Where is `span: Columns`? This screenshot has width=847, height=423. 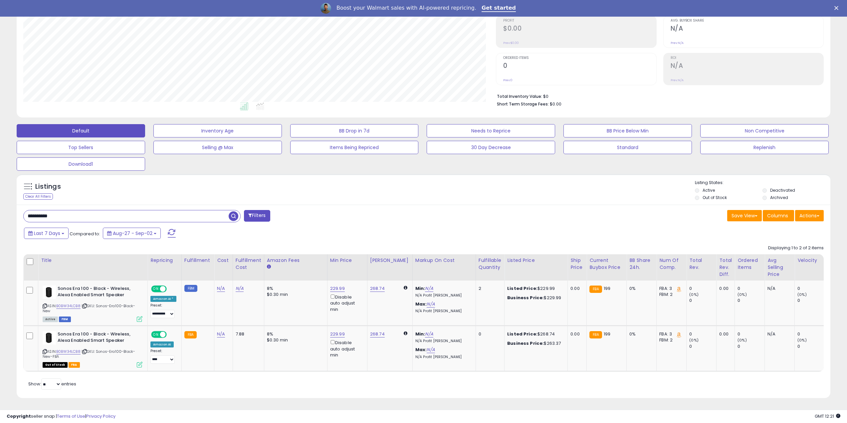
span: Columns is located at coordinates (777, 216).